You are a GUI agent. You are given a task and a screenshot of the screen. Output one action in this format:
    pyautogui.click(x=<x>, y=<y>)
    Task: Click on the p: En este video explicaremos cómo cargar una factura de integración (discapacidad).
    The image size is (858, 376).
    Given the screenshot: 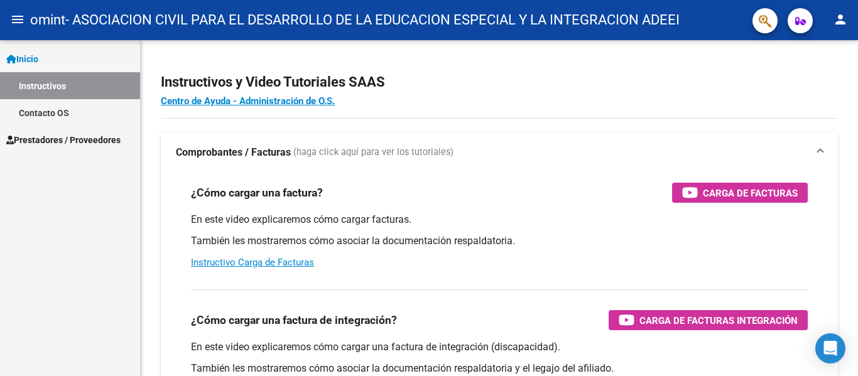 What is the action you would take?
    pyautogui.click(x=499, y=347)
    